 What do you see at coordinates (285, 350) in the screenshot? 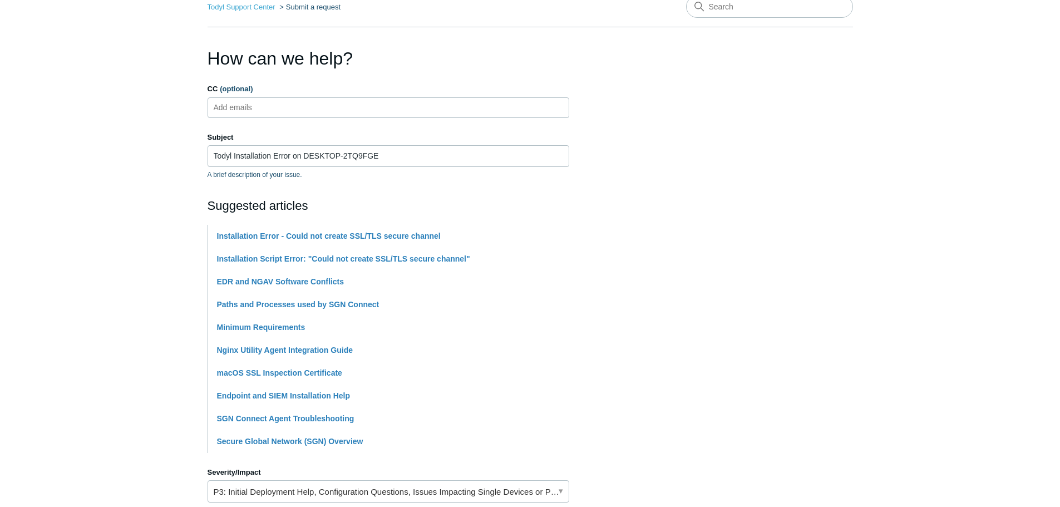
I see `a: Nginx Utility Agent Integration Guide` at bounding box center [285, 350].